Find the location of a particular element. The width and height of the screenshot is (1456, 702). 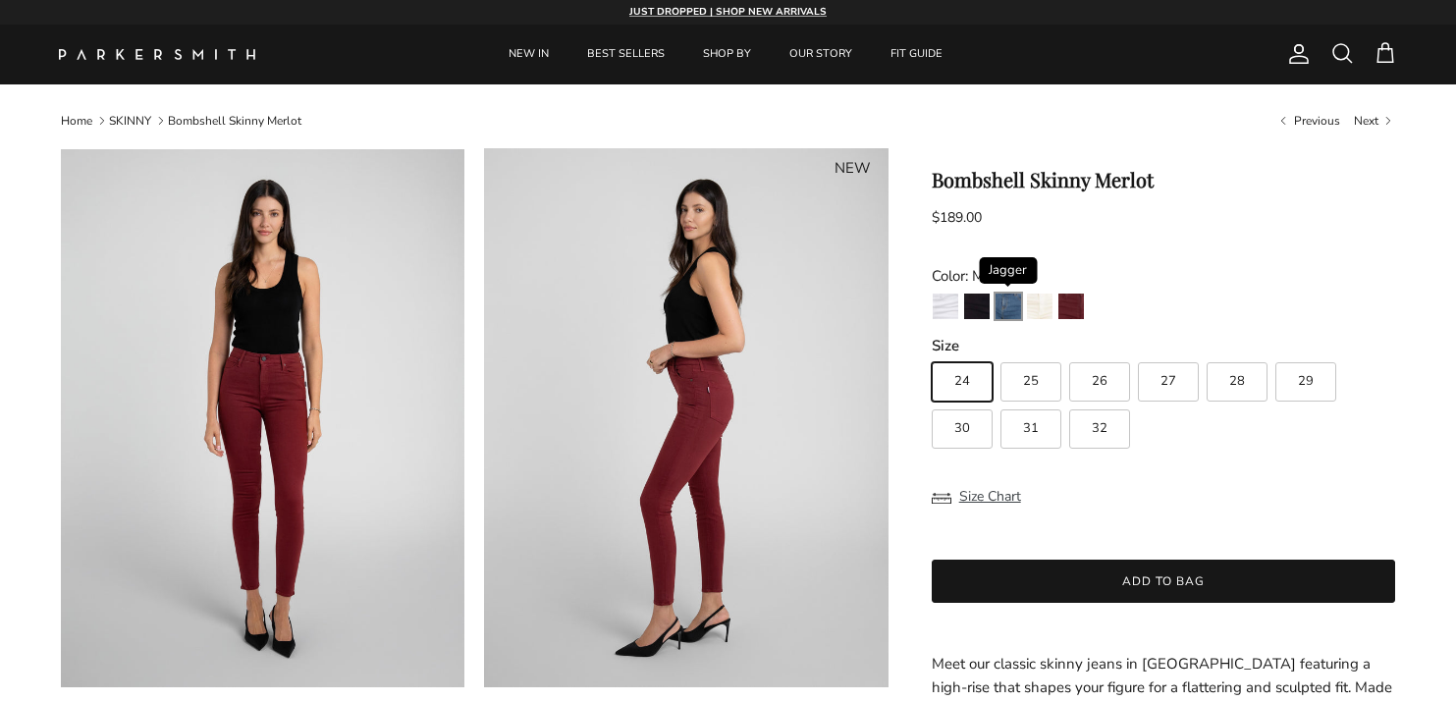

strong: JUST DROPPED | SHOP NEW ARRIVALS is located at coordinates (728, 12).